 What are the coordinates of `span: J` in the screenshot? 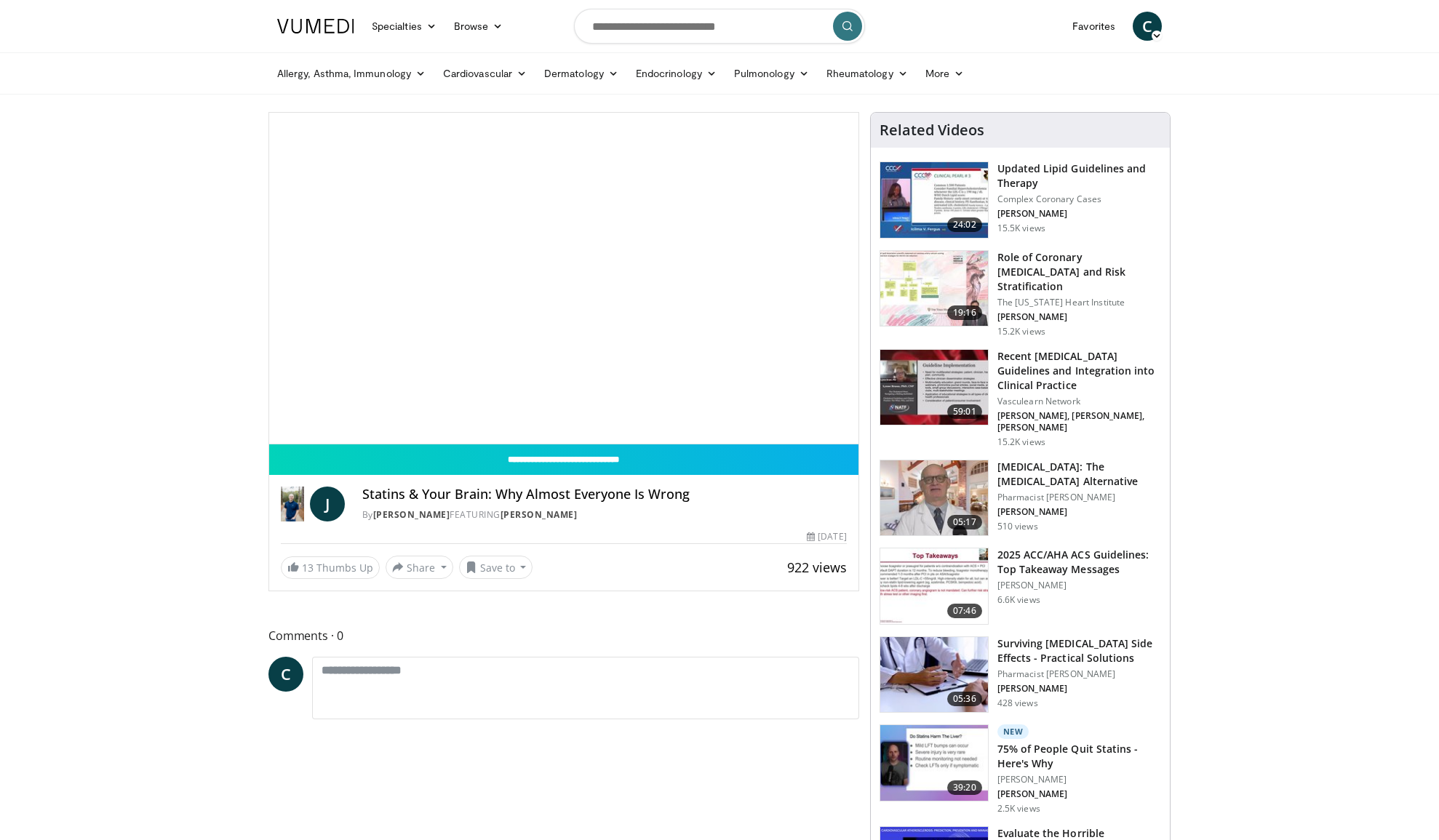 It's located at (328, 504).